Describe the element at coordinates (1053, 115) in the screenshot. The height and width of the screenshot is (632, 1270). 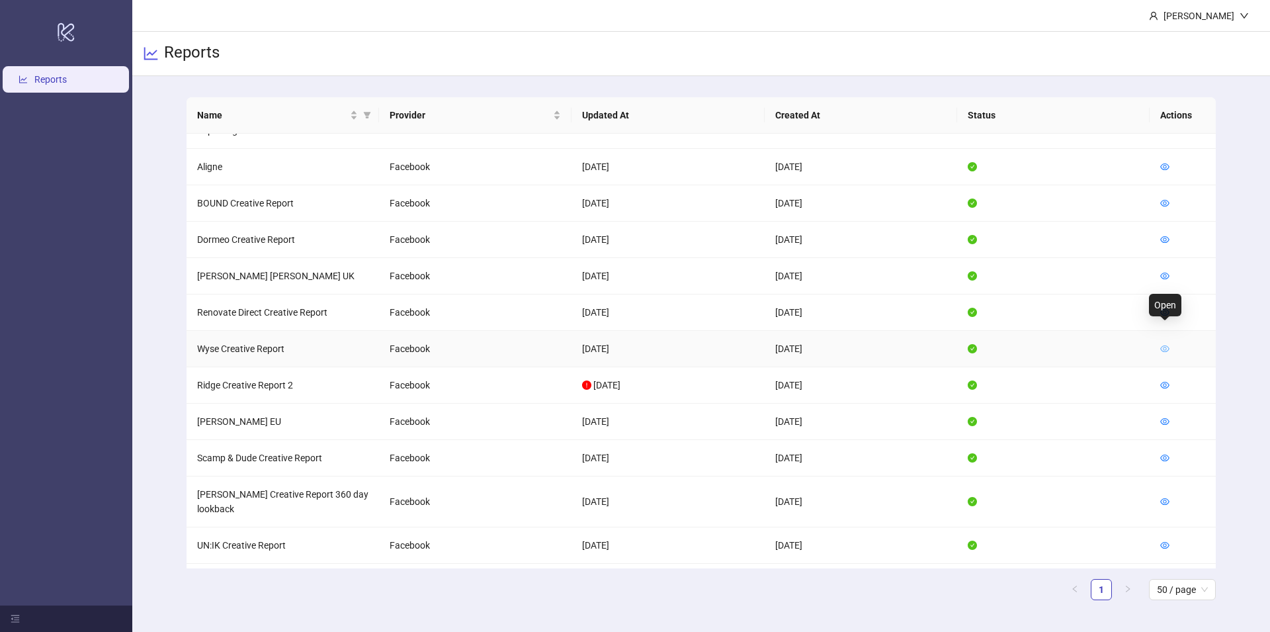
I see `th: Status` at that location.